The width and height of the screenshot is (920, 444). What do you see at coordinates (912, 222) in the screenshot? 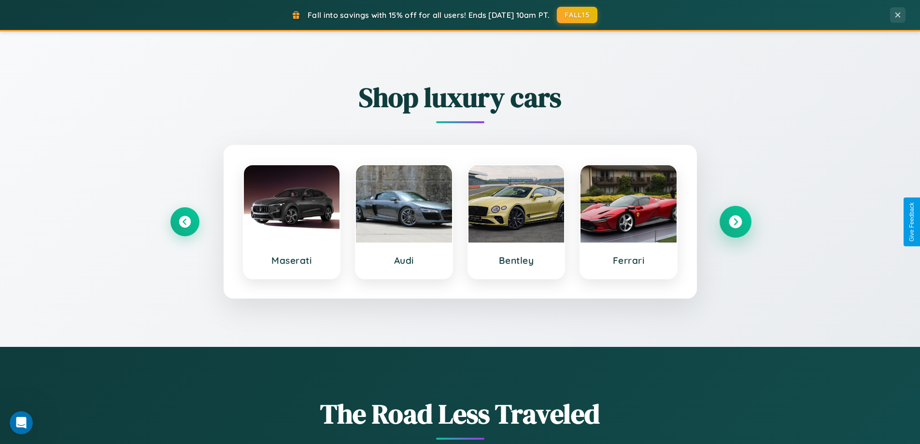
I see `div: Give Feedback` at bounding box center [912, 222].